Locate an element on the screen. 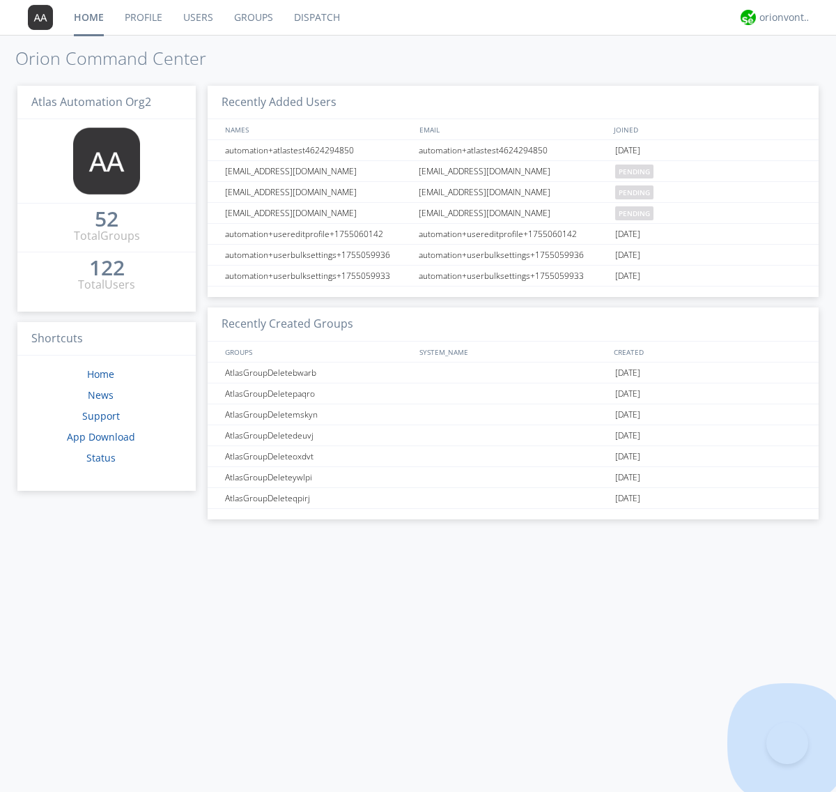 This screenshot has height=792, width=836. div: Total Users is located at coordinates (107, 284).